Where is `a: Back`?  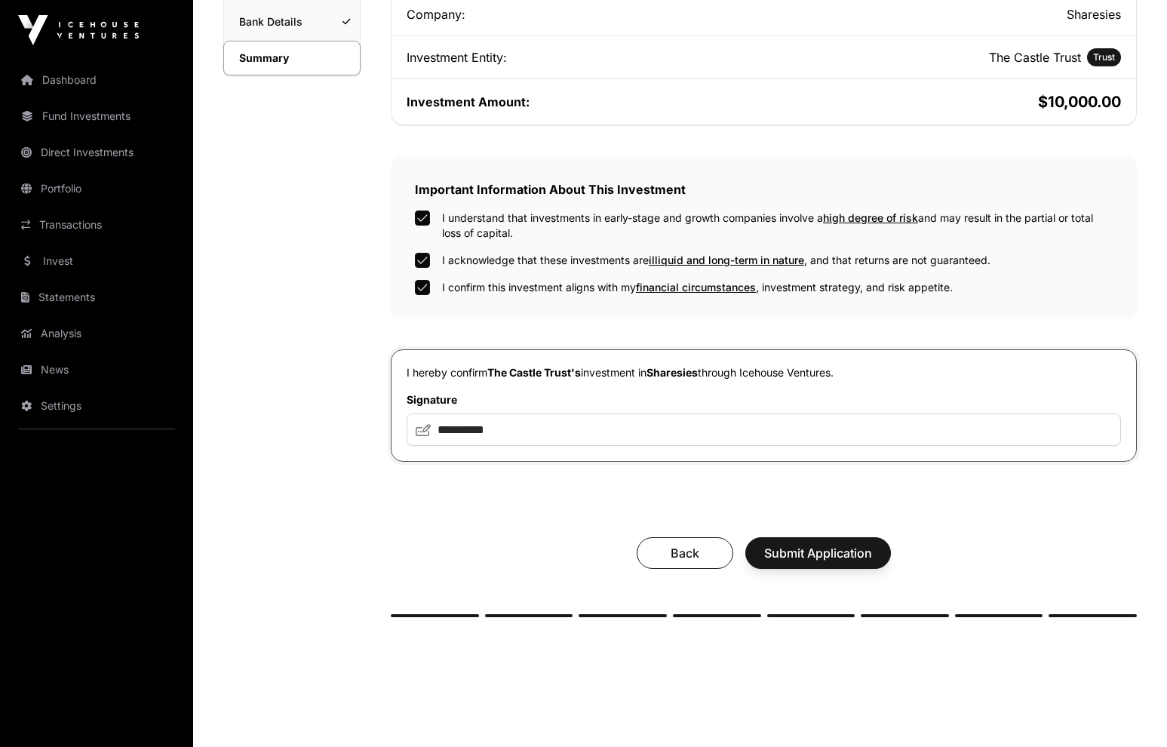 a: Back is located at coordinates (685, 553).